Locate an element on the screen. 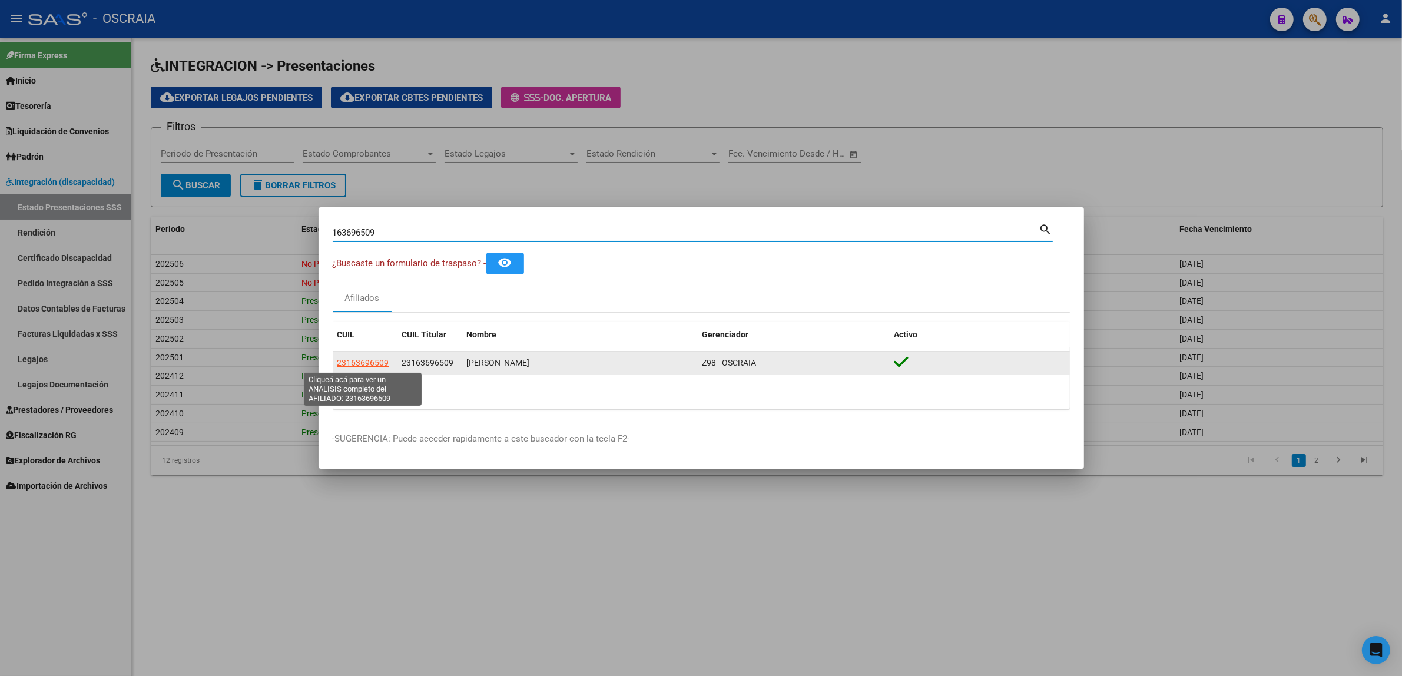  span: CUIL Titular is located at coordinates (425, 334).